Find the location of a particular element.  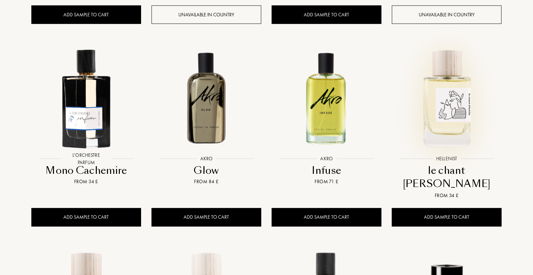

img: le chant d'Achille Hellenist is located at coordinates (446, 98).